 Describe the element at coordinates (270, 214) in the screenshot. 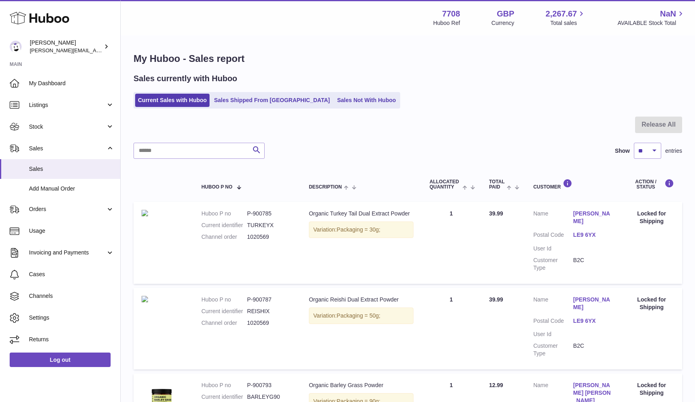

I see `dd: P-900785` at that location.